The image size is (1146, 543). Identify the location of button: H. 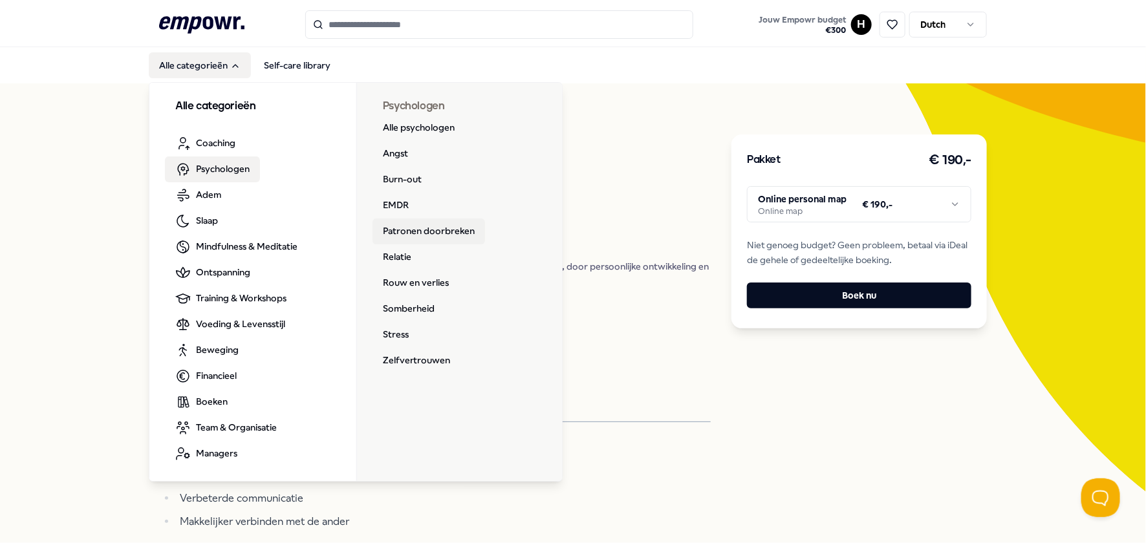
(861, 25).